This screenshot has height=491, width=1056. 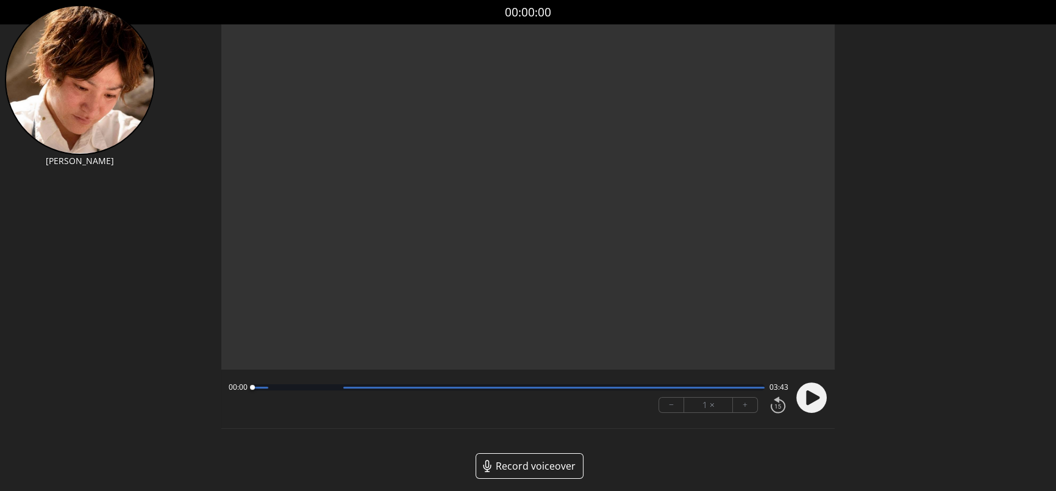 I want to click on span: Record voiceover, so click(x=536, y=466).